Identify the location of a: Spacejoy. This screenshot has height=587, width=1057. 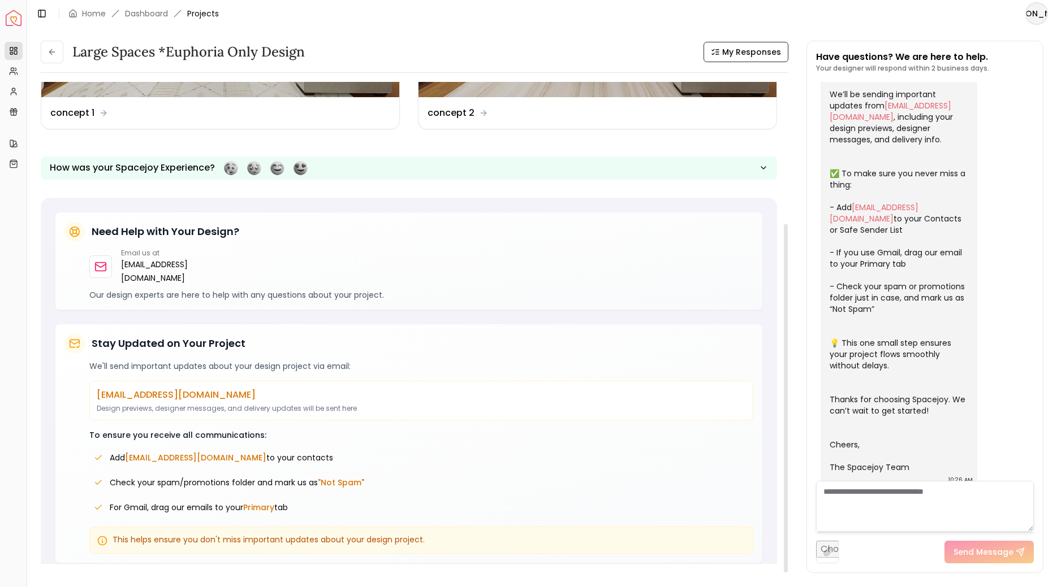
(14, 18).